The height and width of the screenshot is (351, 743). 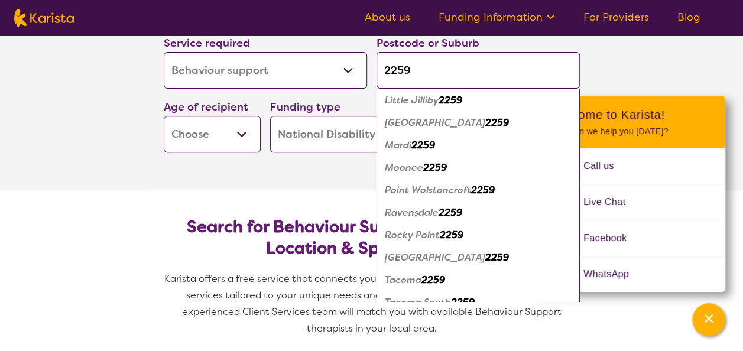 I want to click on p: Karista offers a free service that connects you with Behaviour Support and other disability servi..., so click(x=372, y=304).